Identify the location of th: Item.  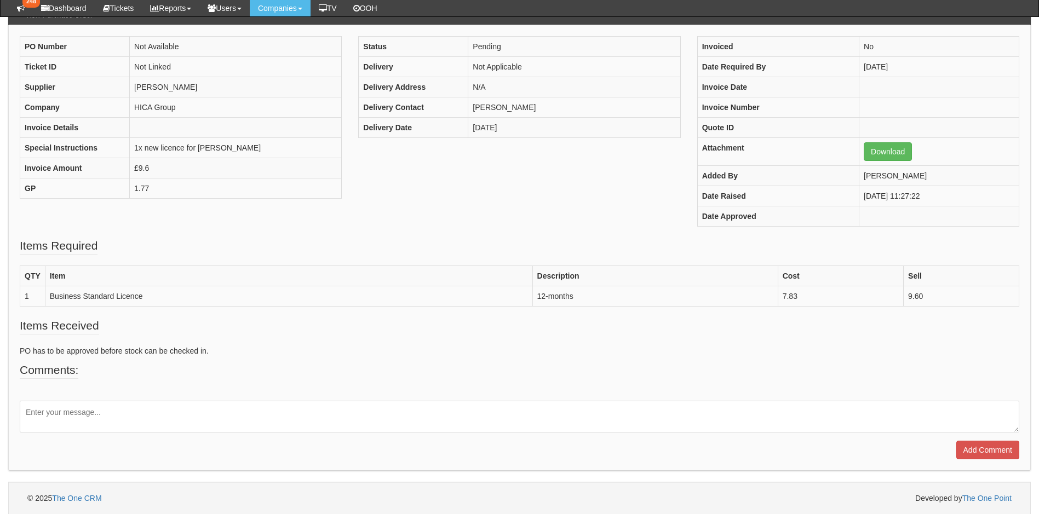
(289, 276).